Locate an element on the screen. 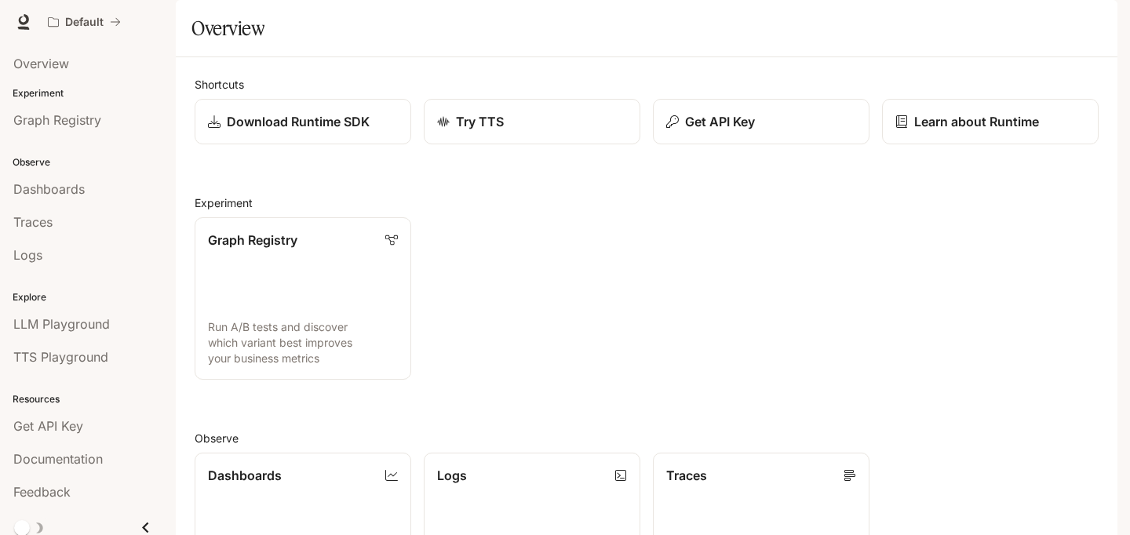 The width and height of the screenshot is (1130, 535). h2: Experiment is located at coordinates (647, 203).